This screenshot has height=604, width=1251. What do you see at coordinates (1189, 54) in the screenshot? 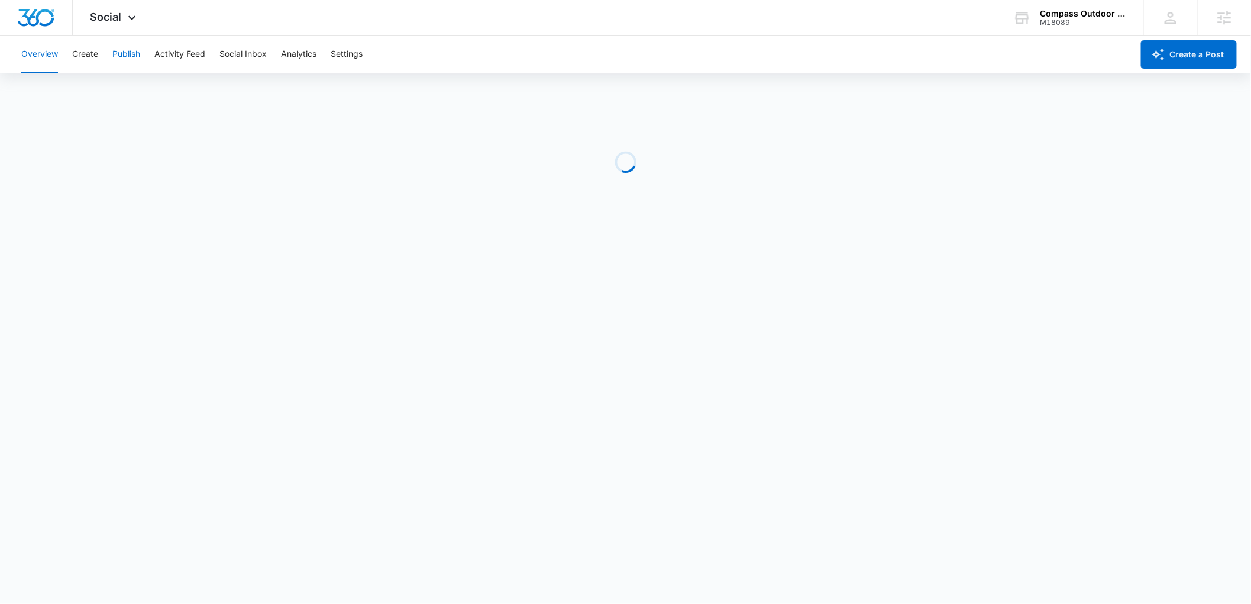
I see `button: Create a Post` at bounding box center [1189, 54].